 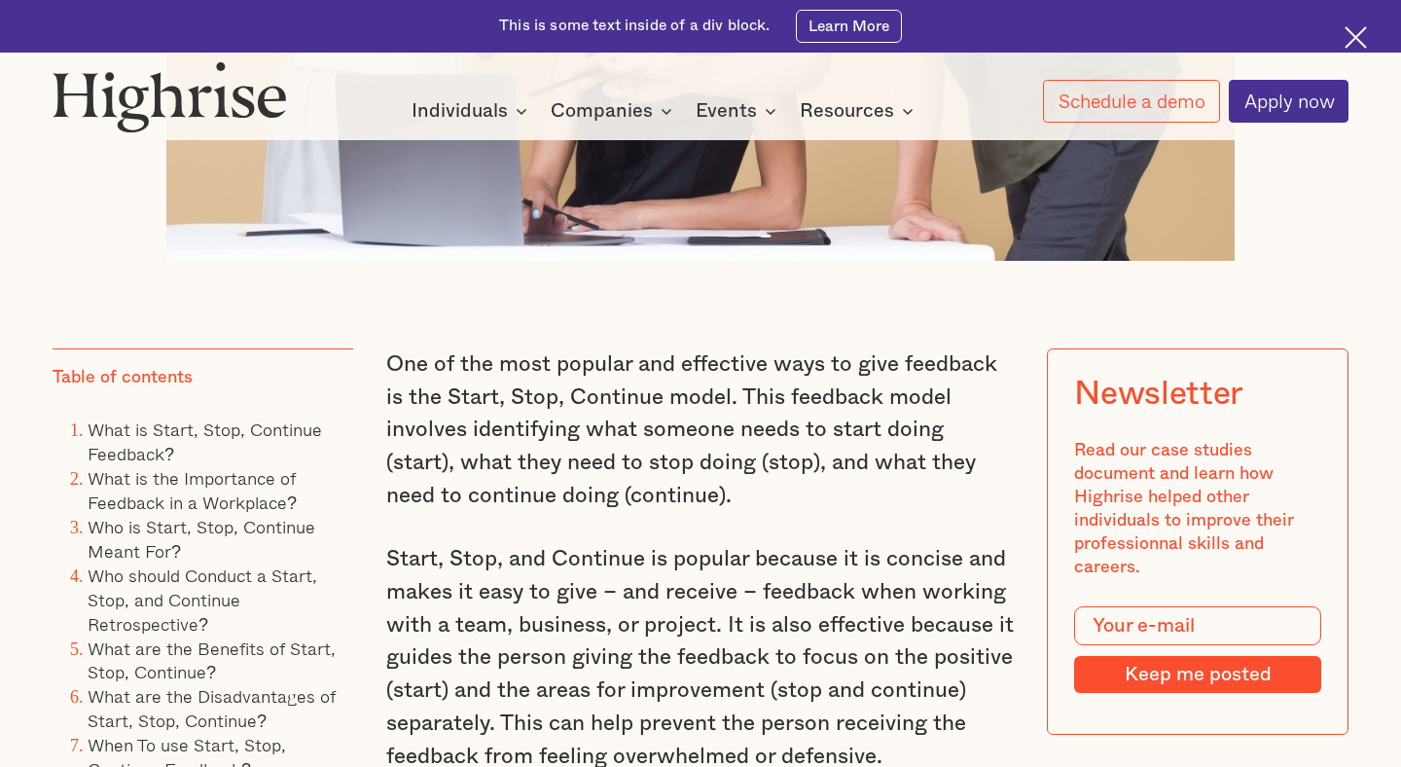 I want to click on div: Table of contents, so click(x=123, y=379).